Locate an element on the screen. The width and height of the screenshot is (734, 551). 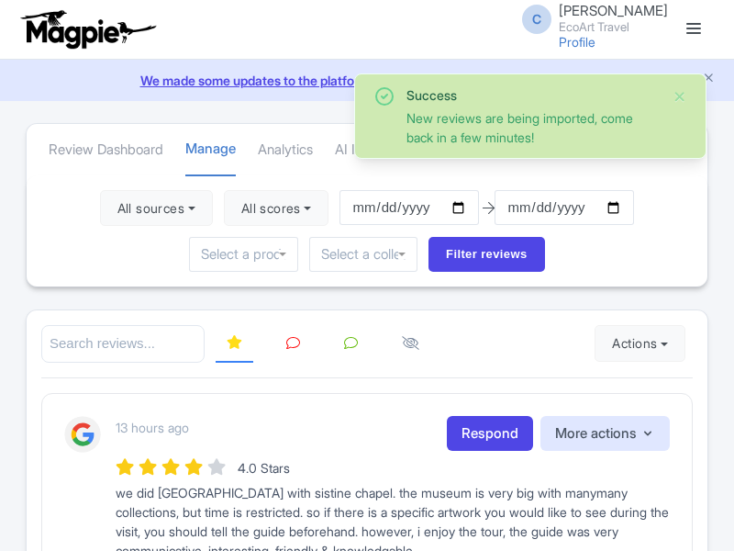
button: Close announcement is located at coordinates (709, 79).